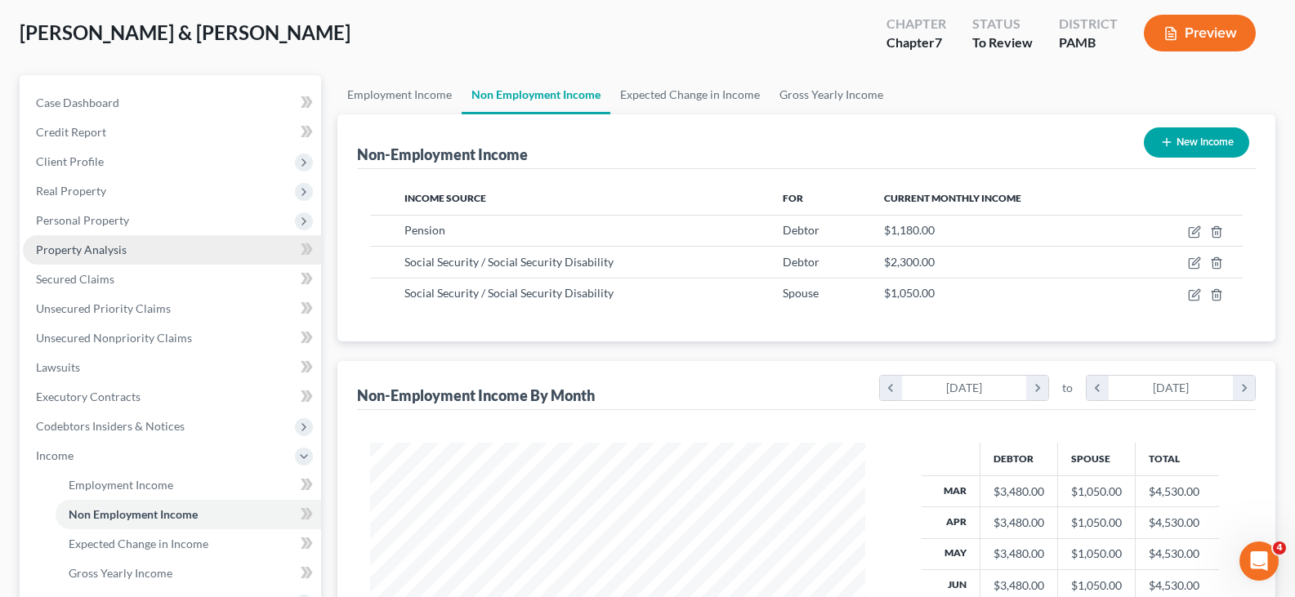  Describe the element at coordinates (1196, 142) in the screenshot. I see `button: New Income` at that location.